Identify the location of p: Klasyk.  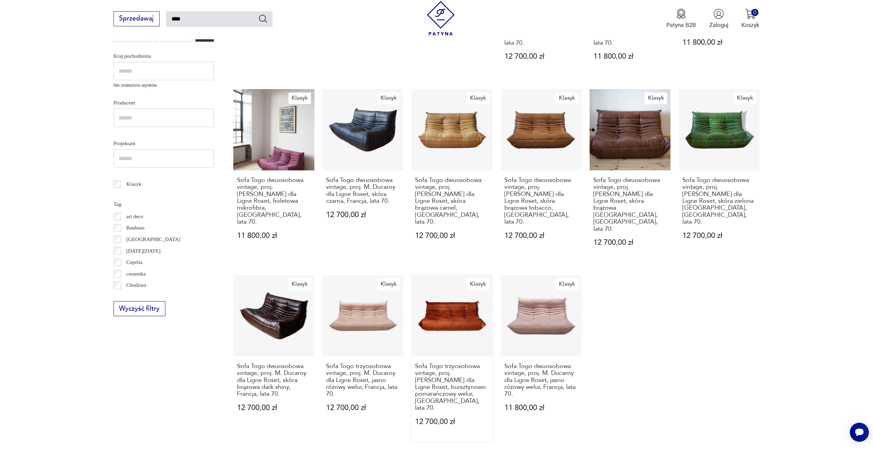
(134, 184).